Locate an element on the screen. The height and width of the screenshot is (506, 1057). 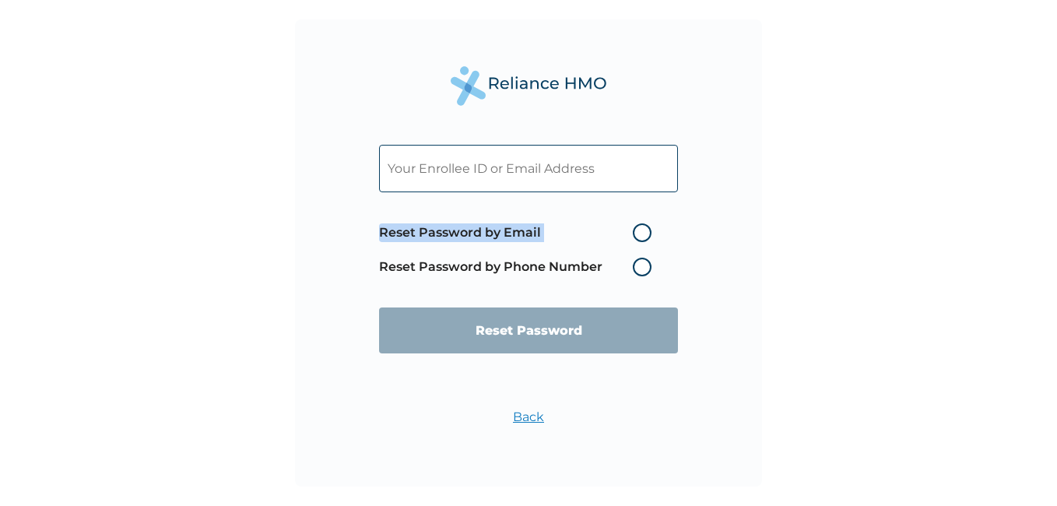
img: Reliance Health's Logo is located at coordinates (529, 86).